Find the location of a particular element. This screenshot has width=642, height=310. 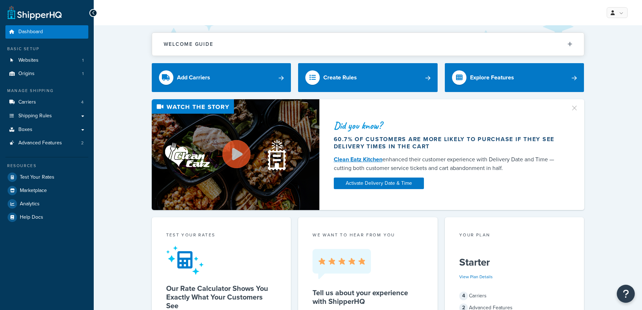

li: Marketplace is located at coordinates (47, 190).